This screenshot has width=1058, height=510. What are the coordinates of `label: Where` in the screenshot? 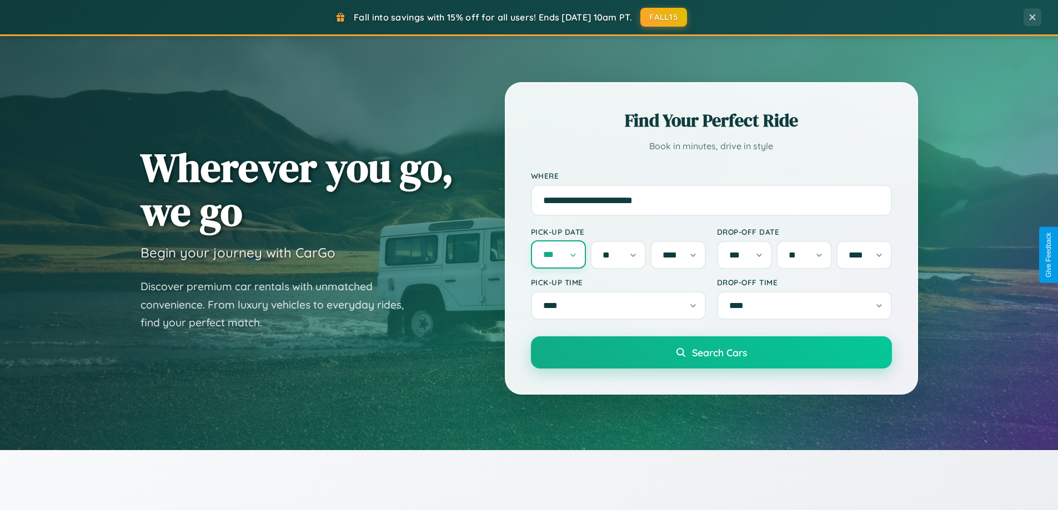 It's located at (712, 176).